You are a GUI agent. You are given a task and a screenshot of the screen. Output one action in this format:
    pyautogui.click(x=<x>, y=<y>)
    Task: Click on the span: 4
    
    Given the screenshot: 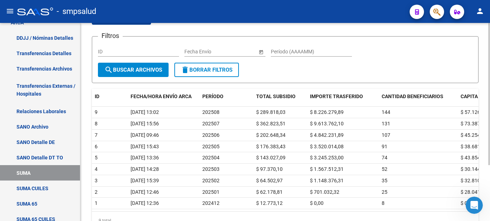 What is the action you would take?
    pyautogui.click(x=96, y=169)
    